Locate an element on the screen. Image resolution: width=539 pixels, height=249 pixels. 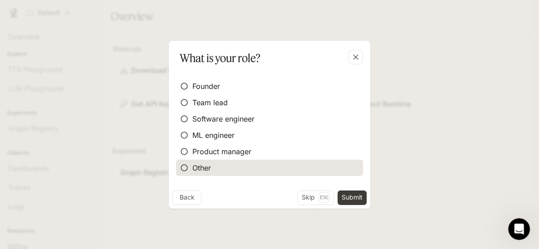
span: Team lead is located at coordinates (210, 103).